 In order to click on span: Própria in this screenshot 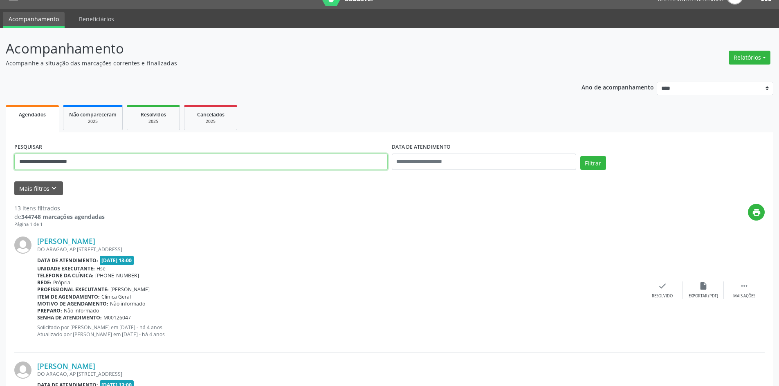, I will do `click(62, 282)`.